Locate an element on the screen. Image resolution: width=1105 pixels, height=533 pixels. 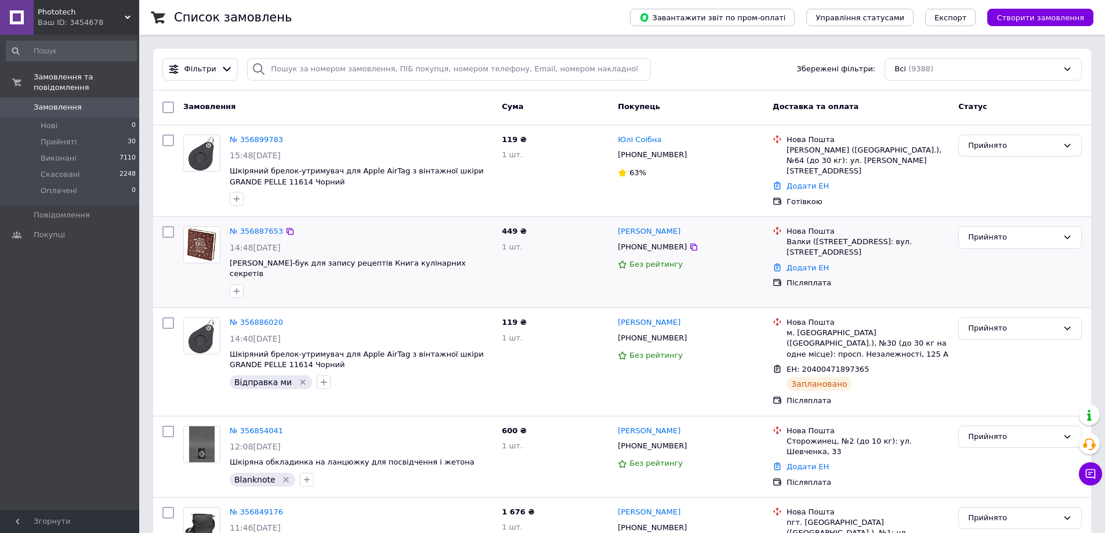
span: Доставка та оплата is located at coordinates (815, 106).